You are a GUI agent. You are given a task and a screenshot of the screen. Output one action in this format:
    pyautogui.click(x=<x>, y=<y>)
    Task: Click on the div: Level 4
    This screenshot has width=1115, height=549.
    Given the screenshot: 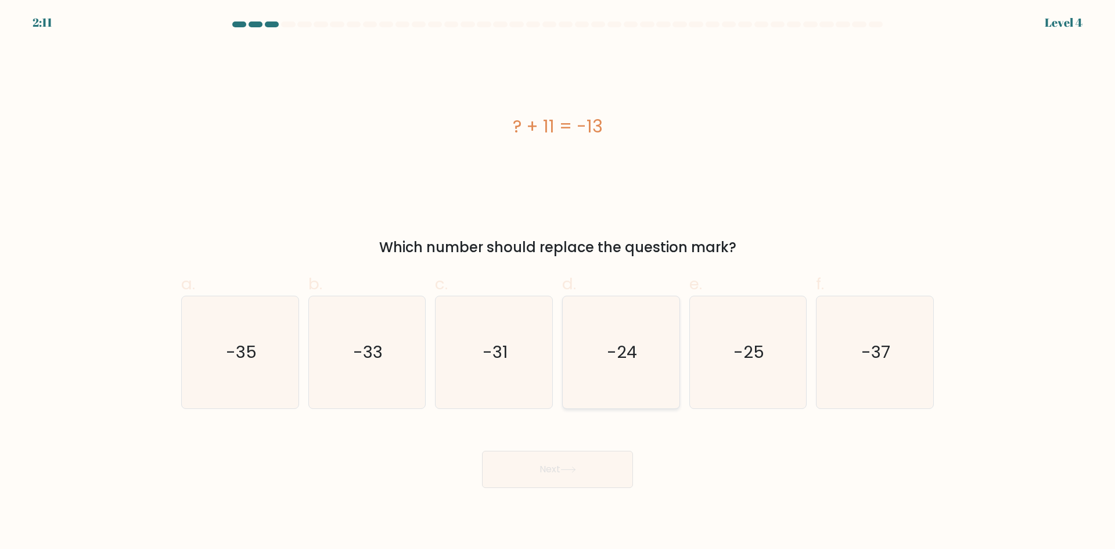 What is the action you would take?
    pyautogui.click(x=1063, y=23)
    